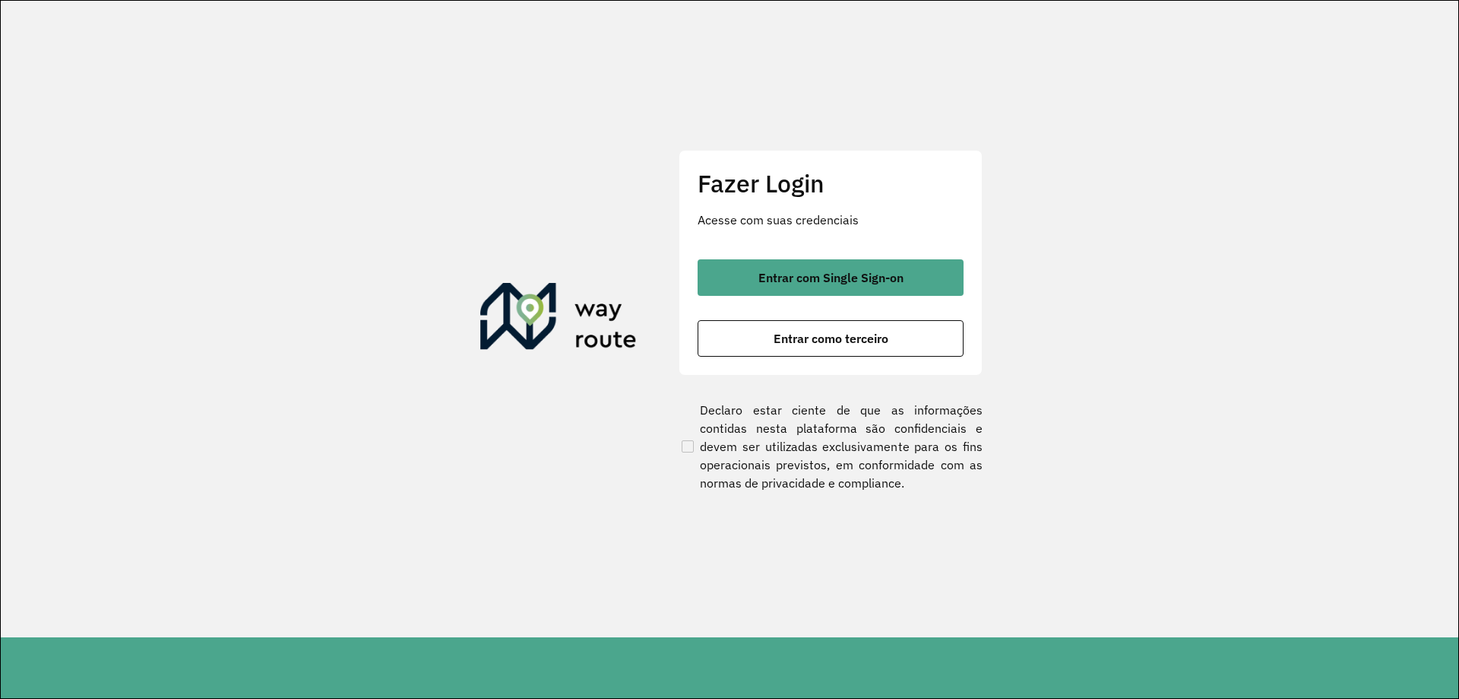 This screenshot has height=699, width=1459. I want to click on p: Acesse com suas credenciais, so click(831, 220).